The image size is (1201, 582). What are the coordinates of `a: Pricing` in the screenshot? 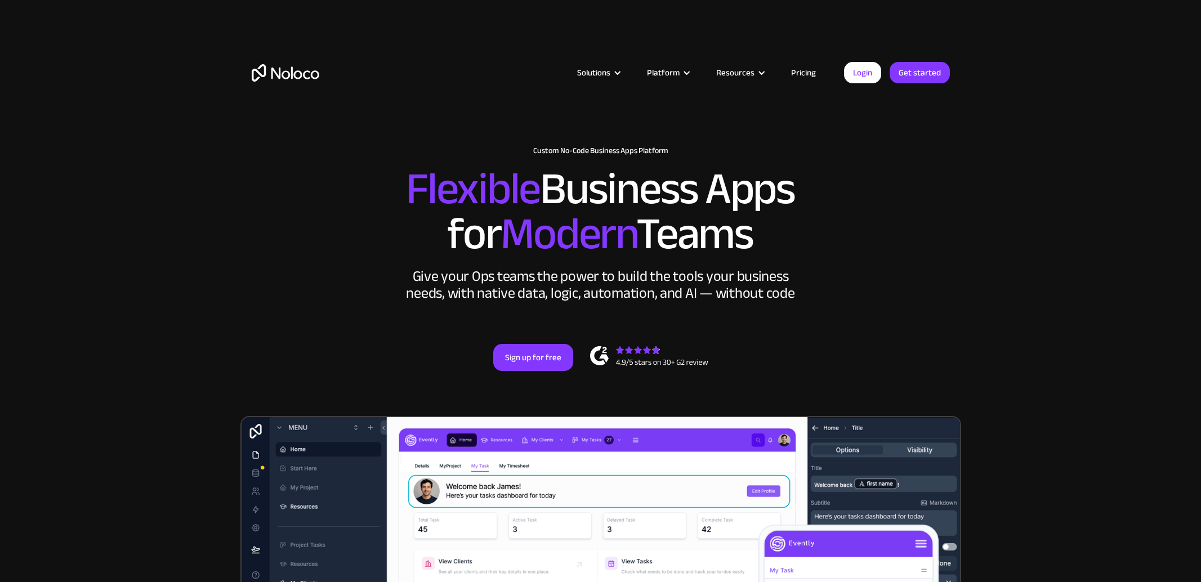 It's located at (804, 73).